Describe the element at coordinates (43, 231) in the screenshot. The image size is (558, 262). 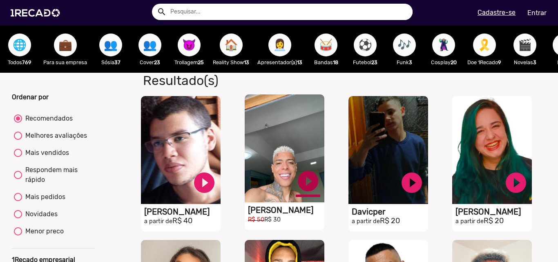
I see `div: Menor preco` at that location.